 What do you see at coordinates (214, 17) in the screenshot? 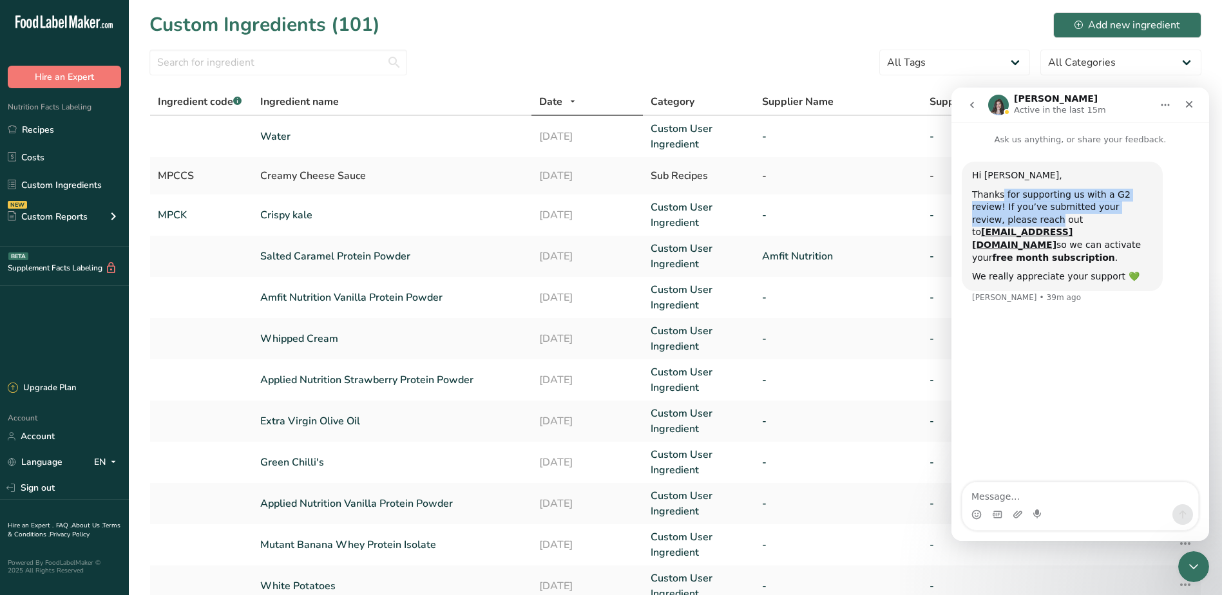
I see `button: Home` at bounding box center [214, 17].